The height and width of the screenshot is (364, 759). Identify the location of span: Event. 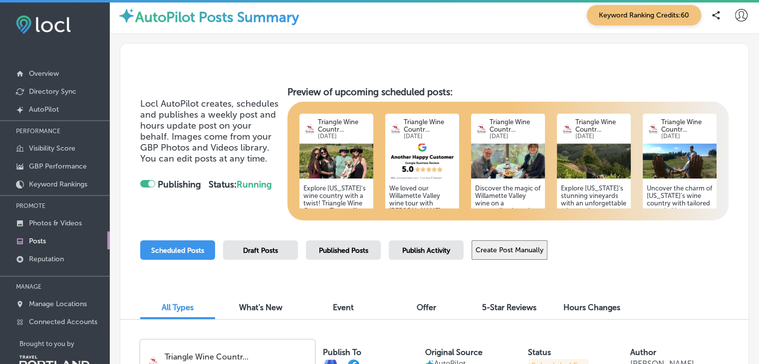
(343, 307).